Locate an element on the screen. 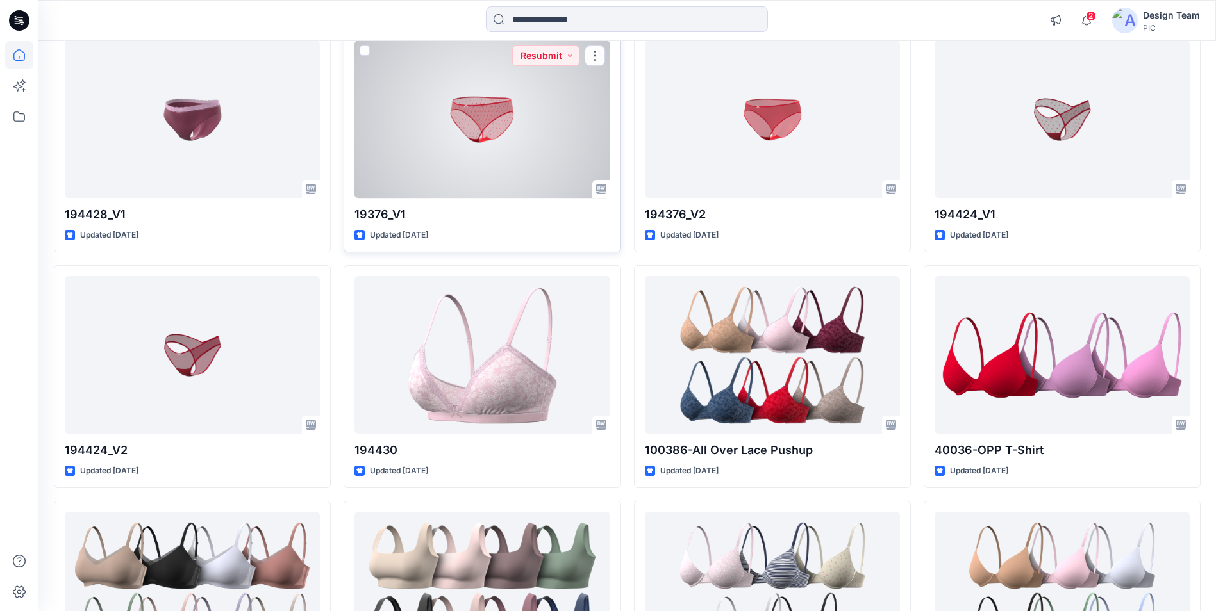  p: 194428_V1 is located at coordinates (192, 215).